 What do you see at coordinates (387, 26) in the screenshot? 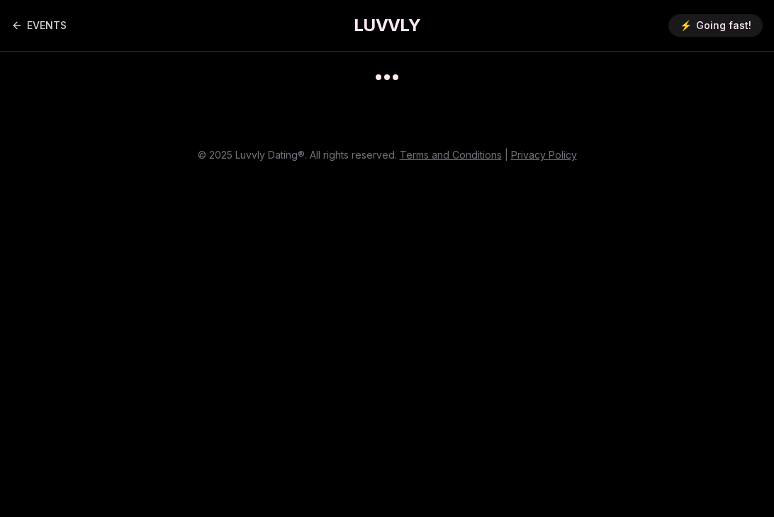
I see `h1: LUVVLY` at bounding box center [387, 26].